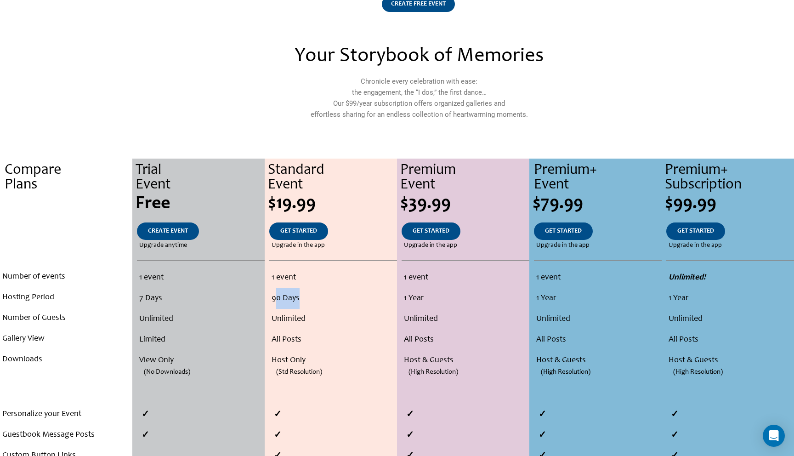 The image size is (794, 456). Describe the element at coordinates (66, 339) in the screenshot. I see `li: Gallery View` at that location.